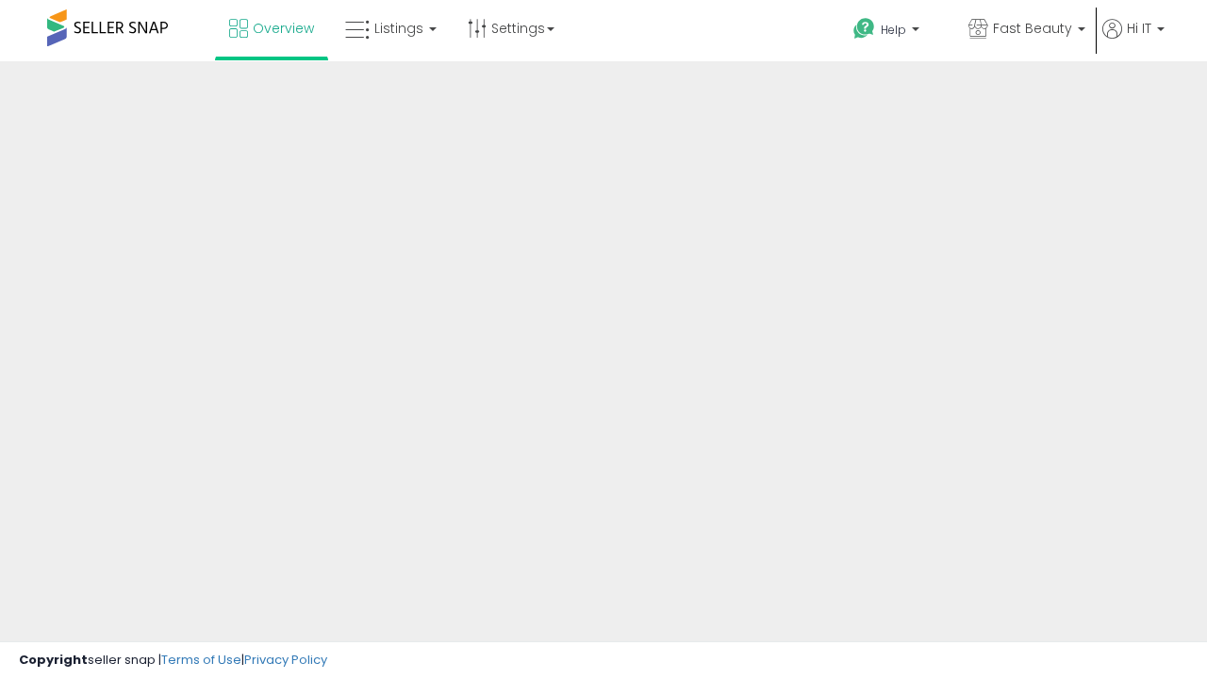 This screenshot has width=1207, height=679. Describe the element at coordinates (893, 29) in the screenshot. I see `span: Help` at that location.